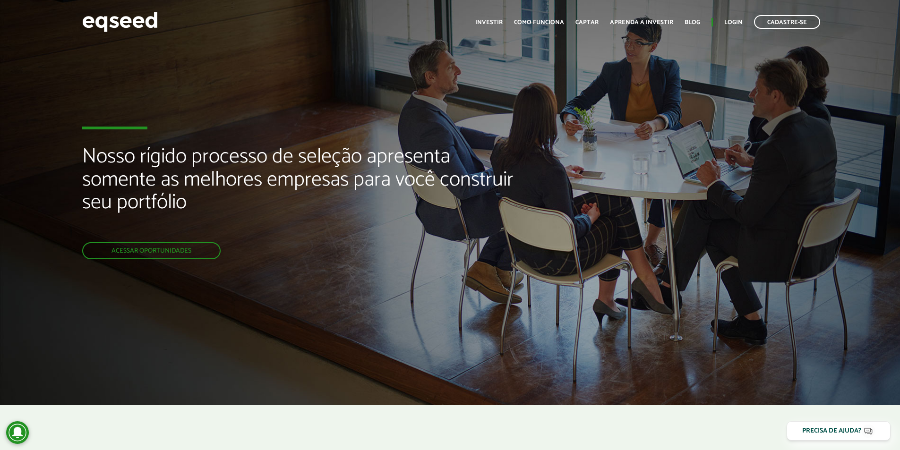 The image size is (900, 450). What do you see at coordinates (151, 251) in the screenshot?
I see `a: Acessar oportunidades` at bounding box center [151, 251].